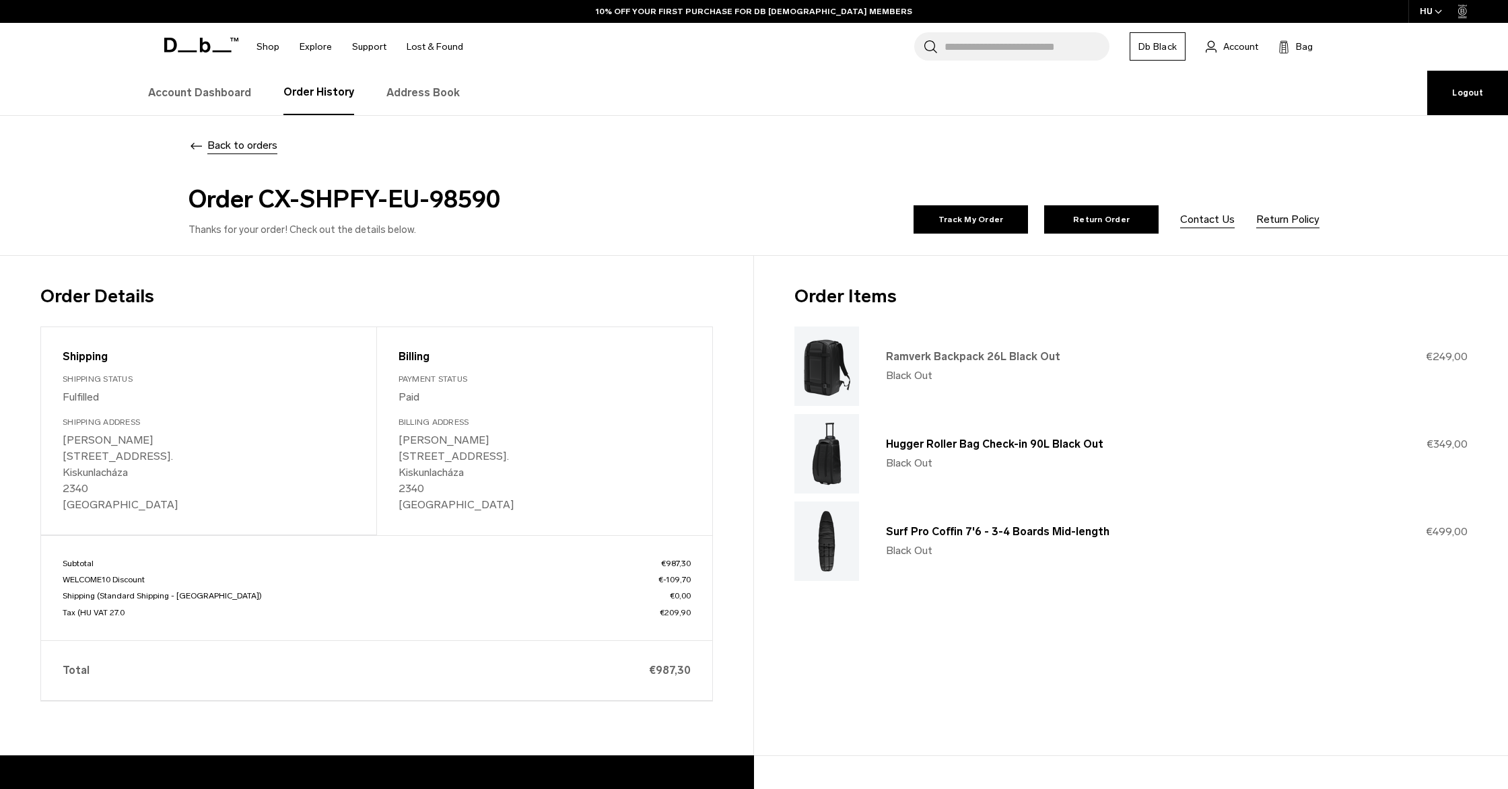  I want to click on div: Shipping Address, so click(209, 422).